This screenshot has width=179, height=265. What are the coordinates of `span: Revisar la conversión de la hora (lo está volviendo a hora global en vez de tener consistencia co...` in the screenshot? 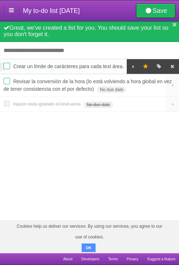 It's located at (88, 85).